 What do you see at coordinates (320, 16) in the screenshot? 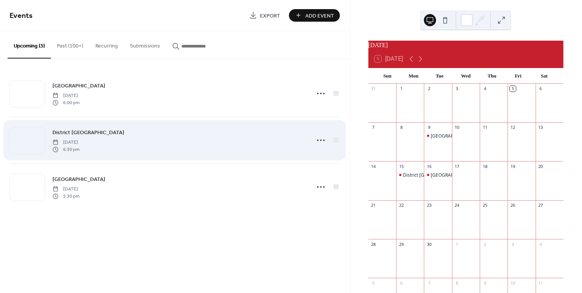
I see `span: Add Event` at bounding box center [320, 16].